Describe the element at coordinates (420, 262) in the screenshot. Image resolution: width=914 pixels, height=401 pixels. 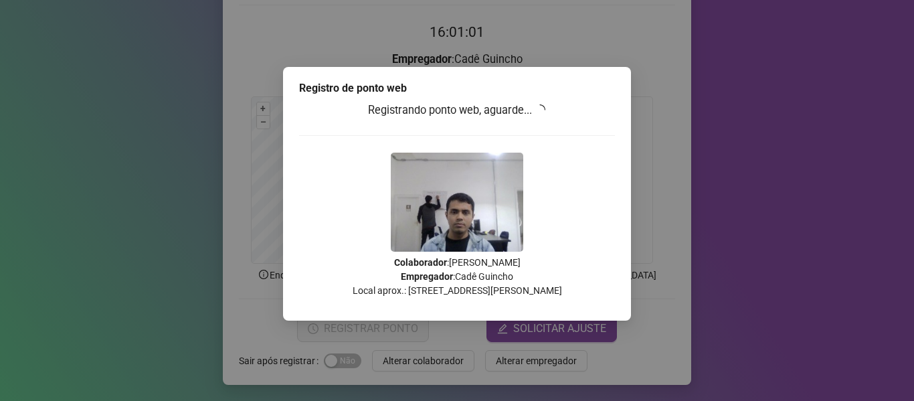
I see `strong: Colaborador` at that location.